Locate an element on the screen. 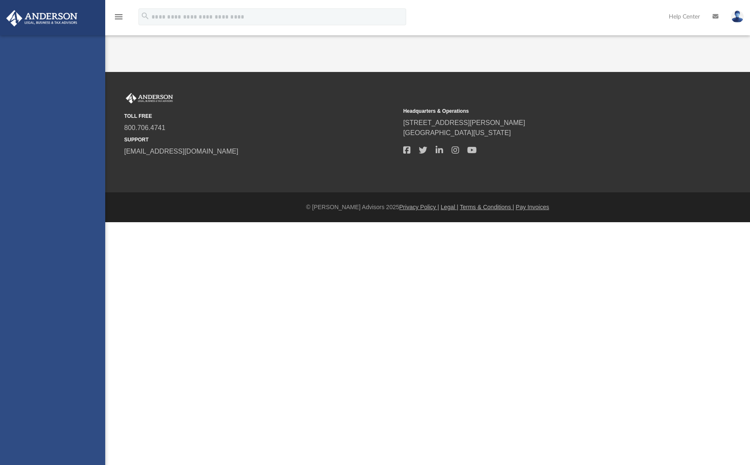 Image resolution: width=750 pixels, height=465 pixels. img: User Pic is located at coordinates (737, 16).